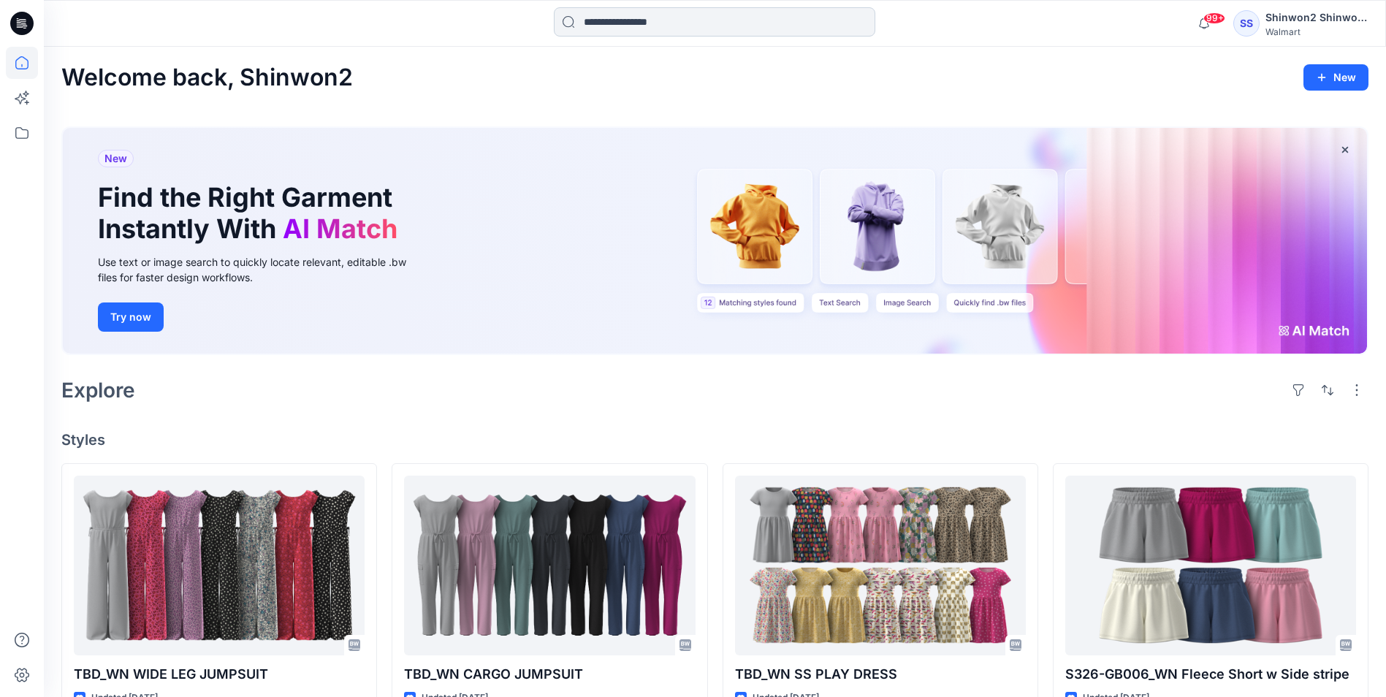  I want to click on a: TBD_WN WIDE LEG JUMPSUIT, so click(219, 565).